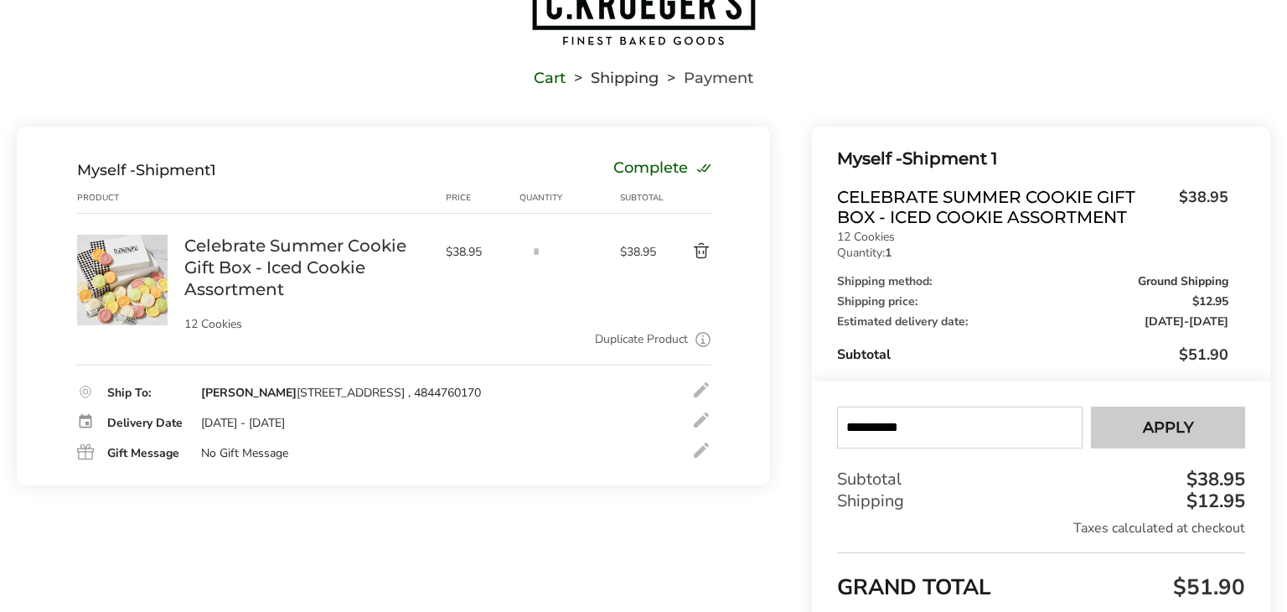  I want to click on div: Estimated delivery date:, so click(1032, 322).